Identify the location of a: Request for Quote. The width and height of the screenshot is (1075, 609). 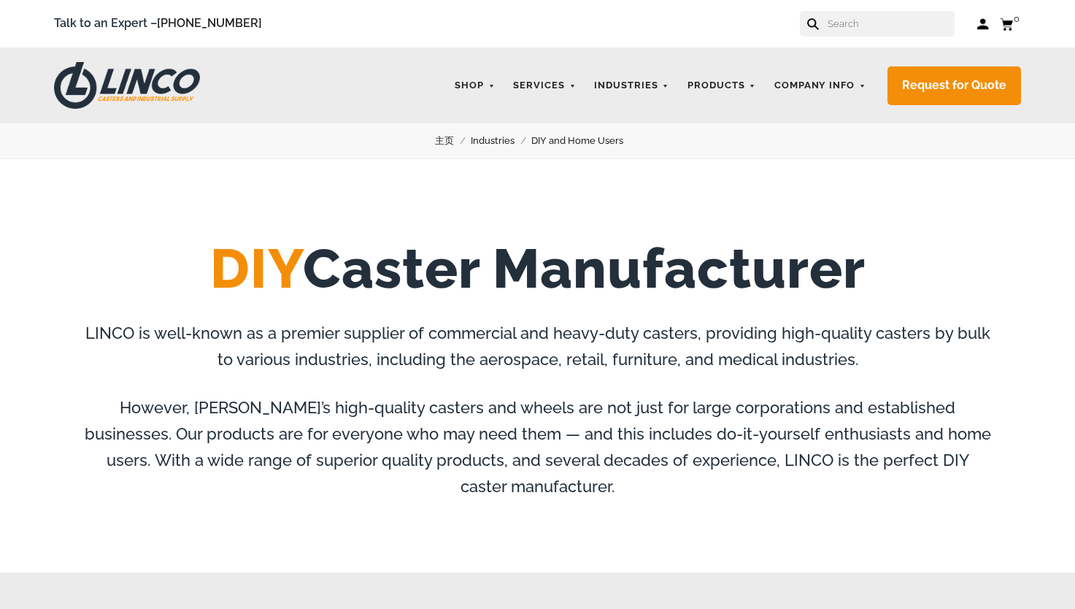
(954, 85).